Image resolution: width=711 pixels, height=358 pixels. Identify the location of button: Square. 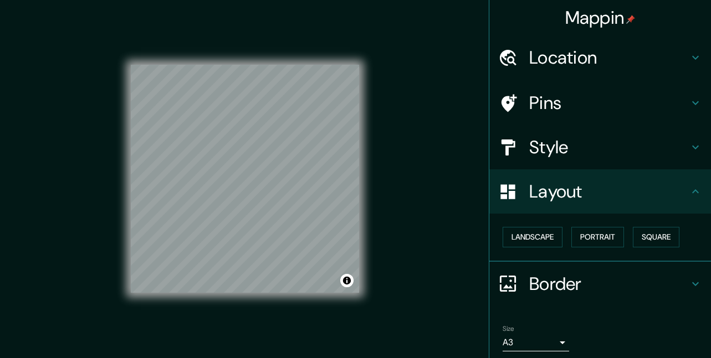
(656, 237).